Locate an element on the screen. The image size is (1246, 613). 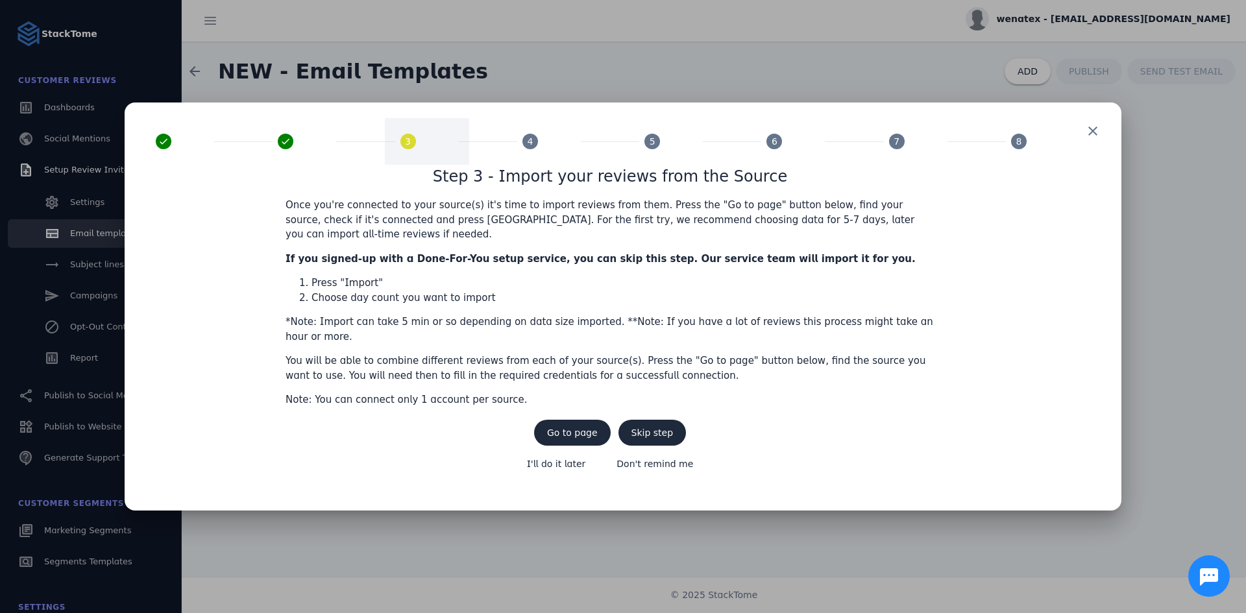
span: I'll do it later is located at coordinates (556, 464).